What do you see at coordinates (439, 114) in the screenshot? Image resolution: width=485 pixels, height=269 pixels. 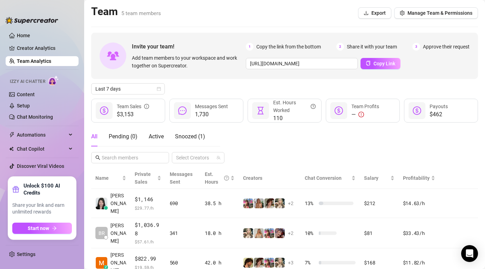 I see `span: $462` at bounding box center [439, 114].